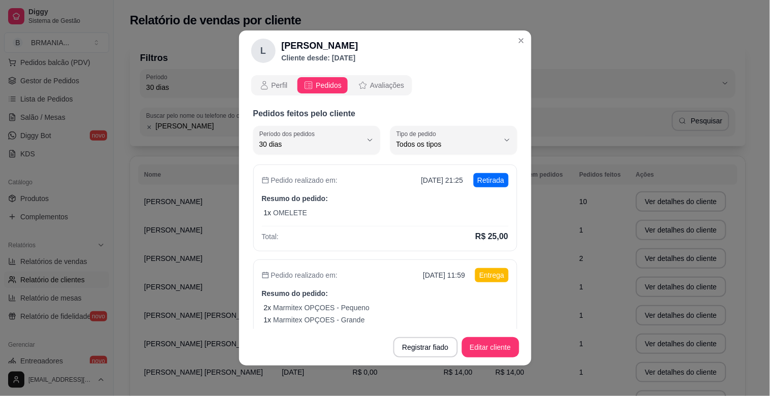 The image size is (770, 396). Describe the element at coordinates (454, 140) in the screenshot. I see `button: Tipo de pedidoTodos os tipos` at that location.